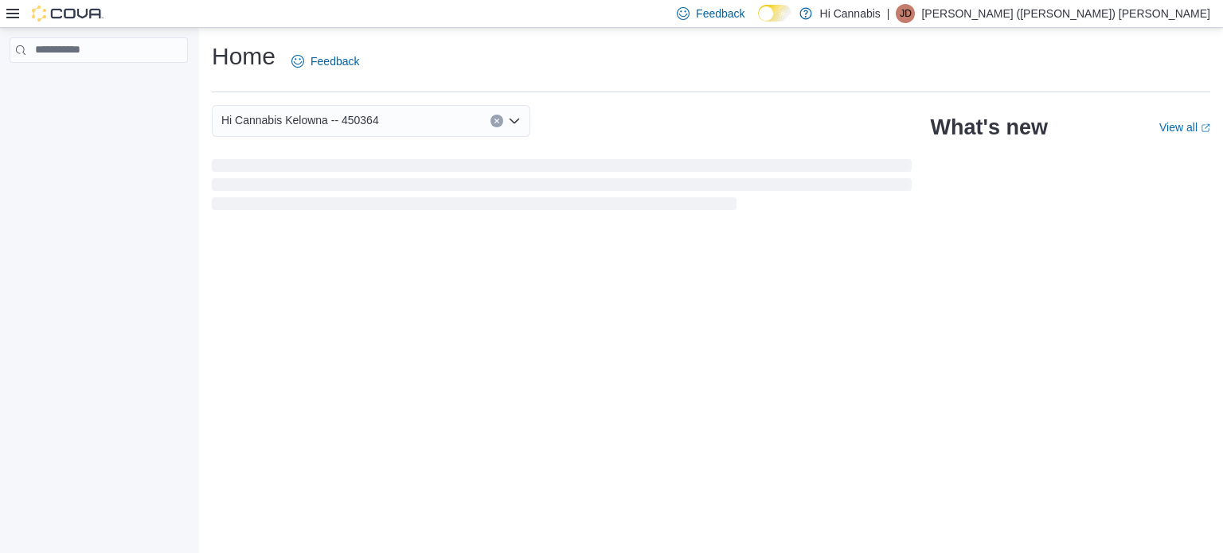 The height and width of the screenshot is (553, 1223). I want to click on input: Dark Mode, so click(775, 13).